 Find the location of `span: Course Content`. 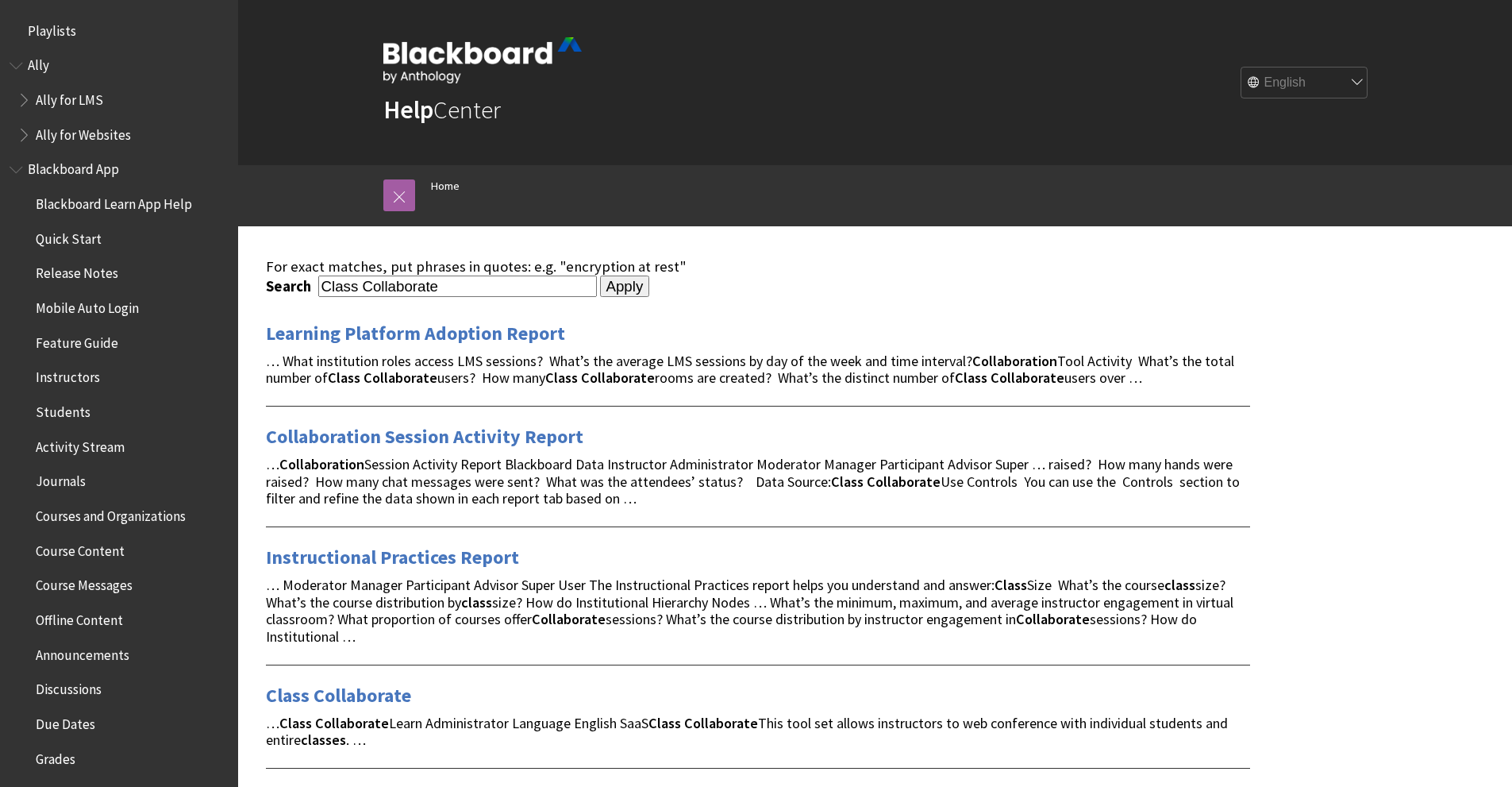

span: Course Content is located at coordinates (81, 548).